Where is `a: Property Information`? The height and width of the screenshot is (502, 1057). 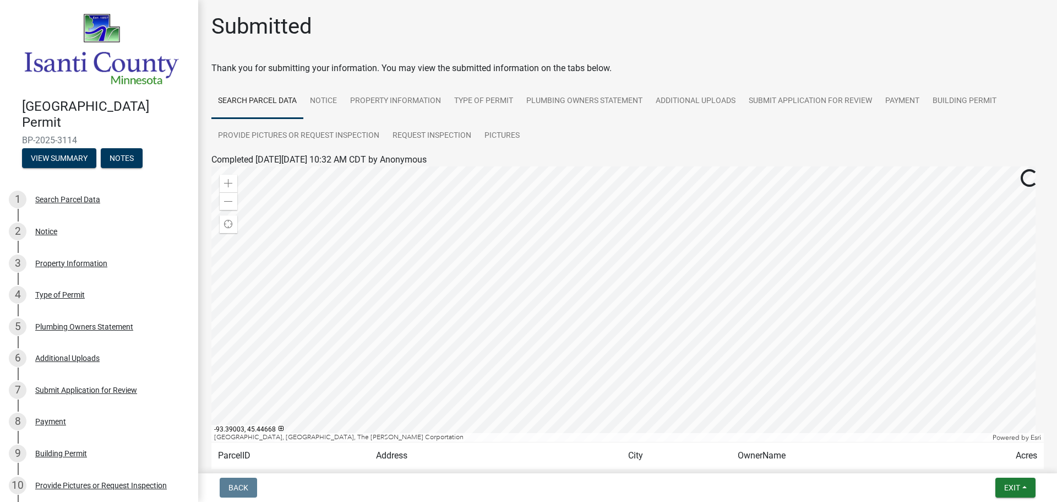
a: Property Information is located at coordinates (395, 101).